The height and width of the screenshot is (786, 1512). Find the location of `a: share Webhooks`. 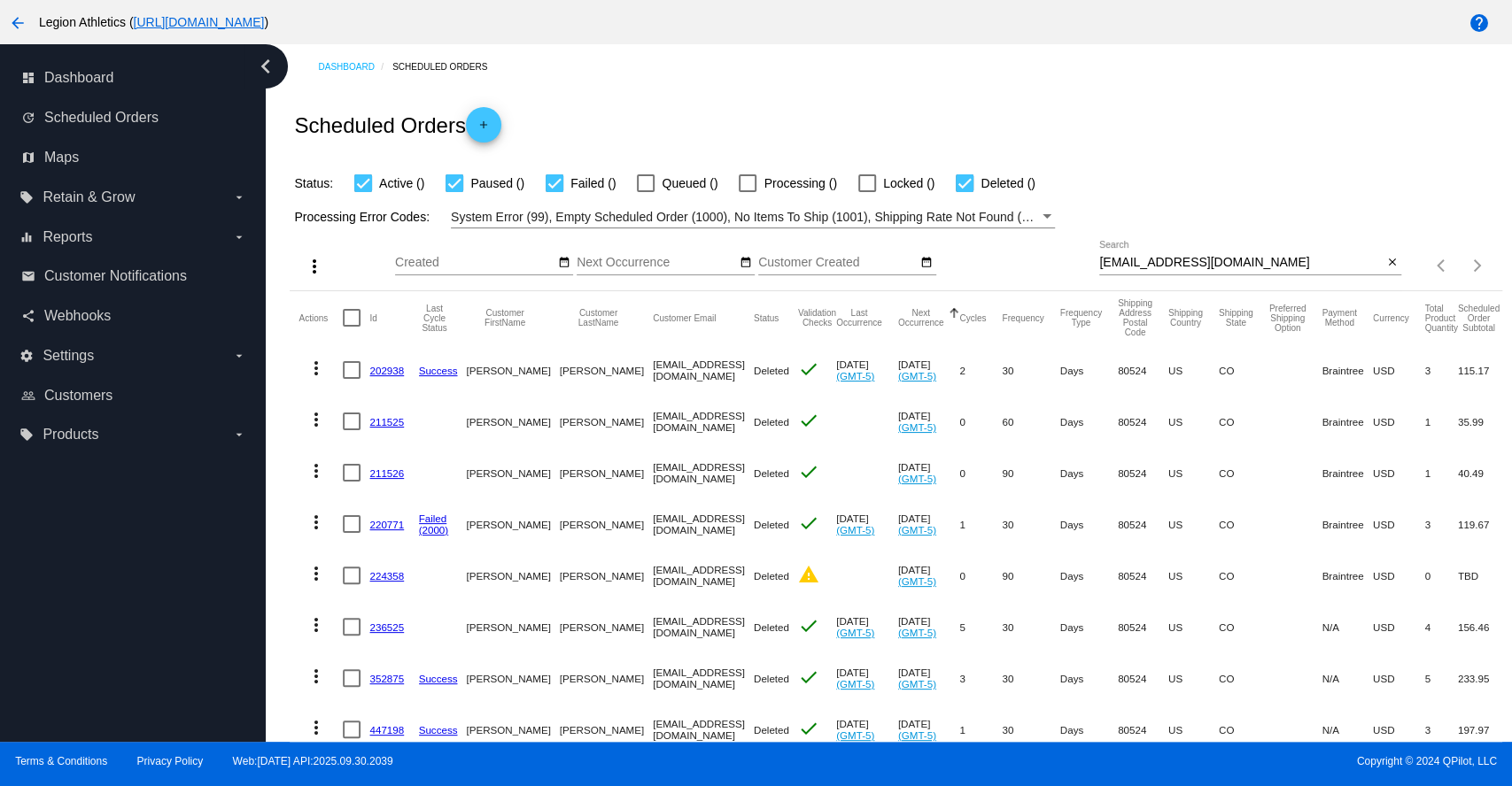

a: share Webhooks is located at coordinates (134, 316).